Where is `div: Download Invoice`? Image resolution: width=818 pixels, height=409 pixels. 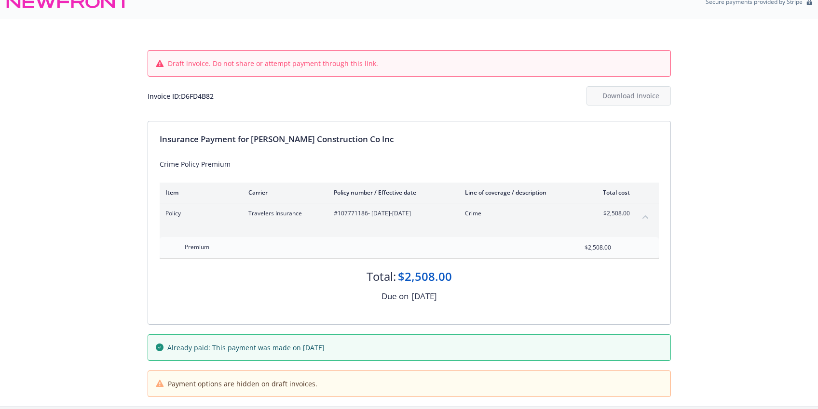 div: Download Invoice is located at coordinates (628, 96).